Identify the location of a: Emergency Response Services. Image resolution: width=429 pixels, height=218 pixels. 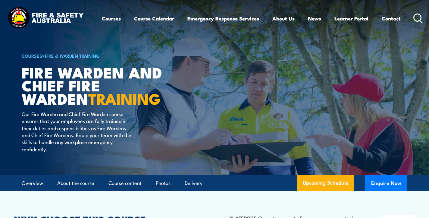
(223, 18).